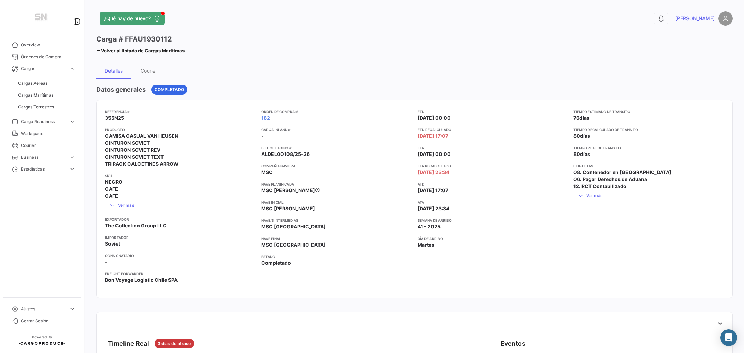 Image resolution: width=744 pixels, height=353 pixels. What do you see at coordinates (180, 256) in the screenshot?
I see `app-card-info-title: Consignatario` at bounding box center [180, 256].